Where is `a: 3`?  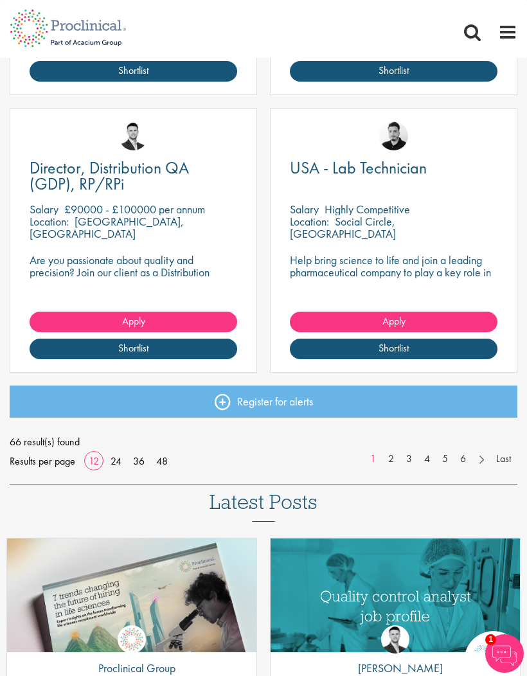
a: 3 is located at coordinates (409, 459).